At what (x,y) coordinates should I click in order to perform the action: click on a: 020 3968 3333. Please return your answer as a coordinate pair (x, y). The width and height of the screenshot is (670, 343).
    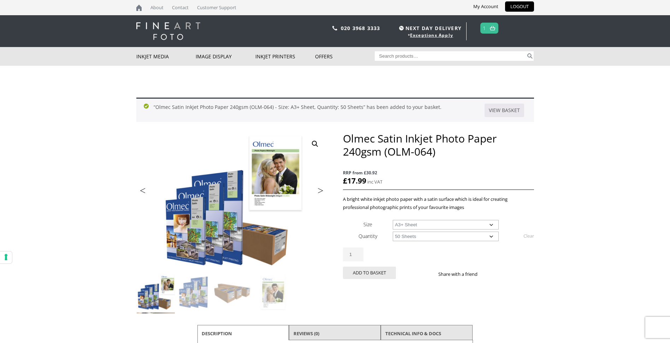
    Looking at the image, I should click on (361, 28).